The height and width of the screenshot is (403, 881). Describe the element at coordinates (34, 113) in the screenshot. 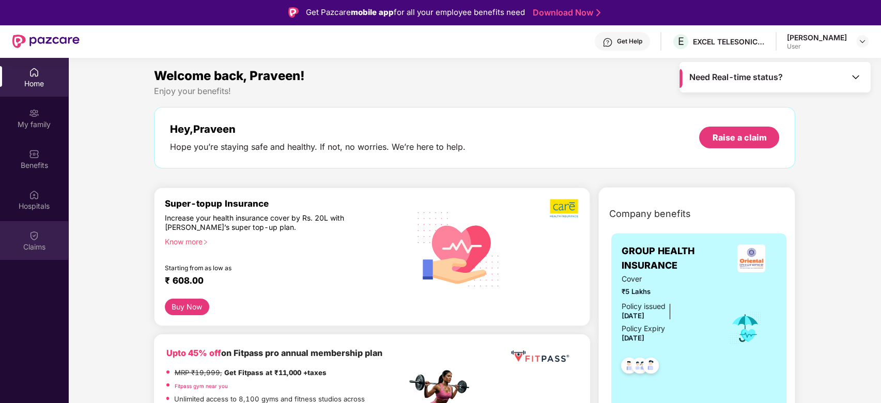

I see `img: svg+xml;base64,PHN2ZyB3aWR0aD0iMjAiIGhlaWdodD0iMjAiIHZpZXdCb3g9IjAgMCAyMCAyMCIgZmlsbD0ibm9uZSIgeG...` at that location.